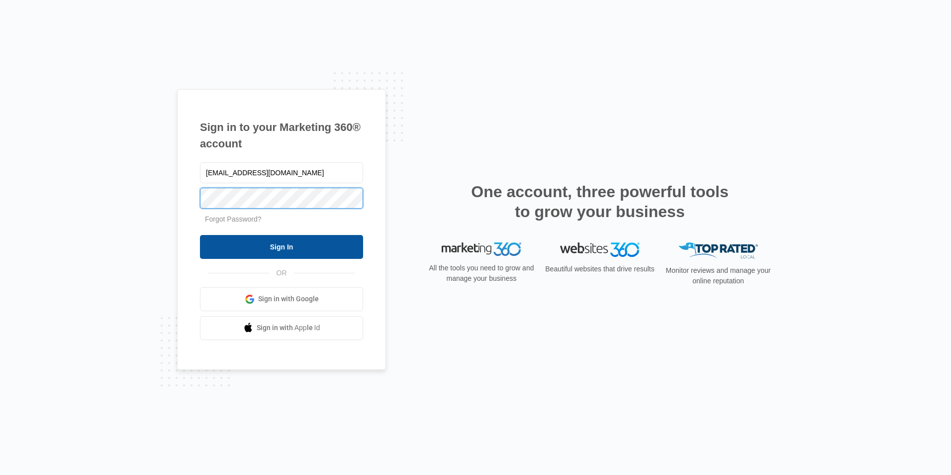  I want to click on span: Sign in with Apple Id, so click(289, 327).